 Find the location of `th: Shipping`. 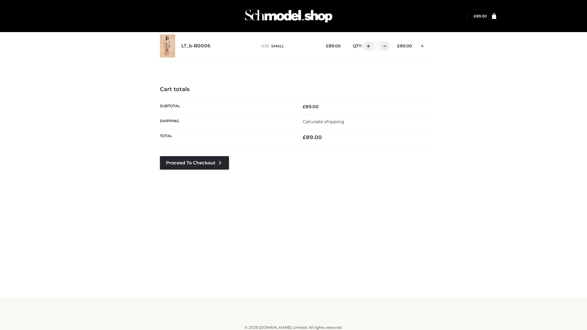

th: Shipping is located at coordinates (226, 121).